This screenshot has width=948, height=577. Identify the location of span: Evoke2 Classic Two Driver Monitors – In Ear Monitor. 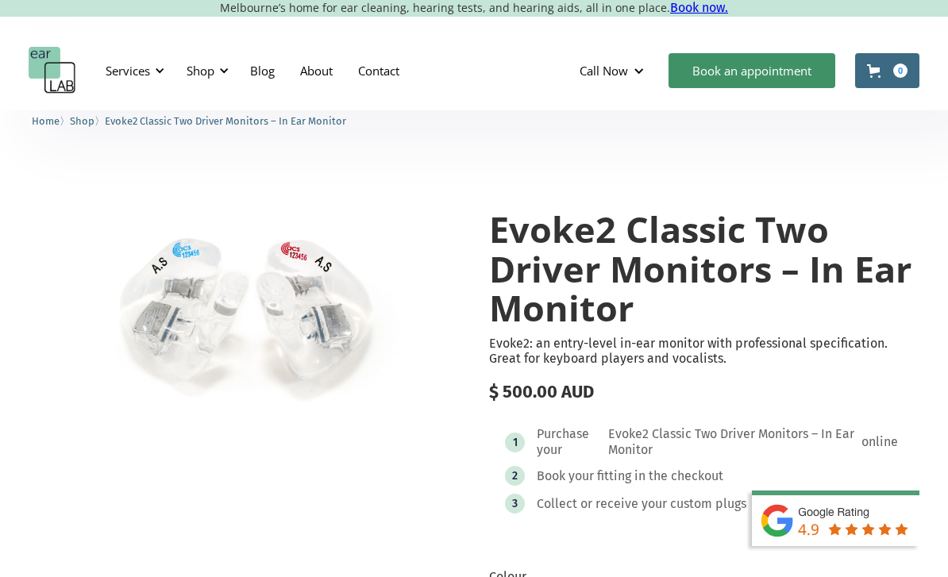
(226, 121).